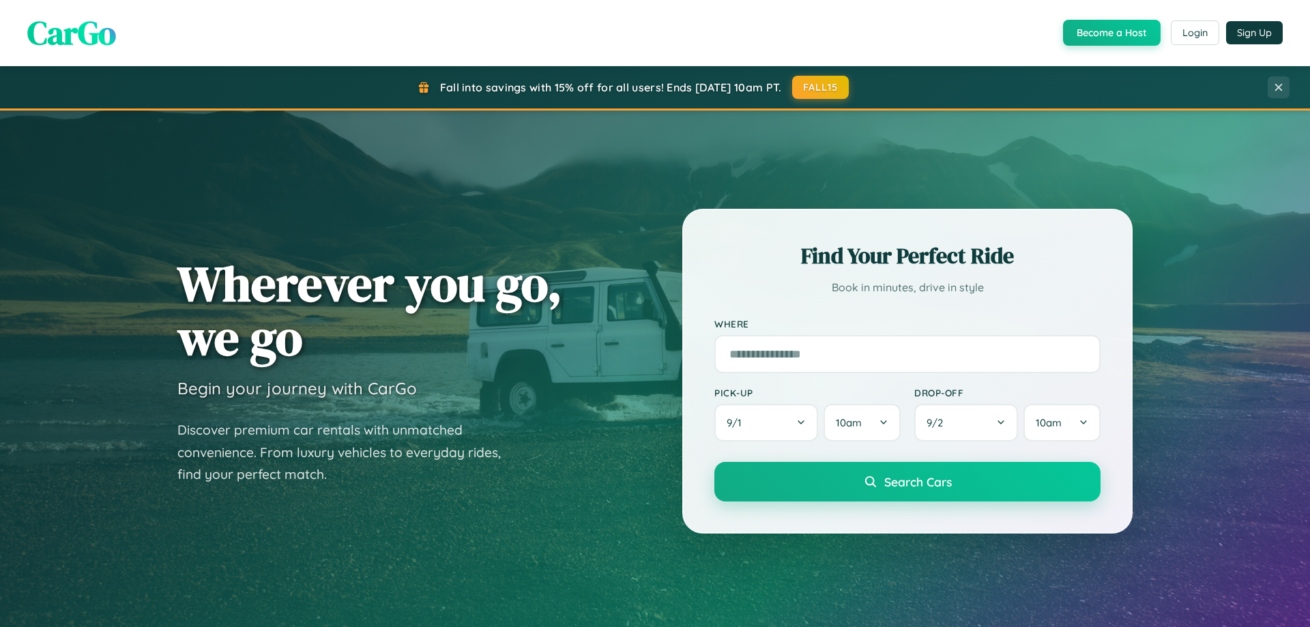 This screenshot has height=627, width=1310. Describe the element at coordinates (766, 422) in the screenshot. I see `button: 9/1` at that location.